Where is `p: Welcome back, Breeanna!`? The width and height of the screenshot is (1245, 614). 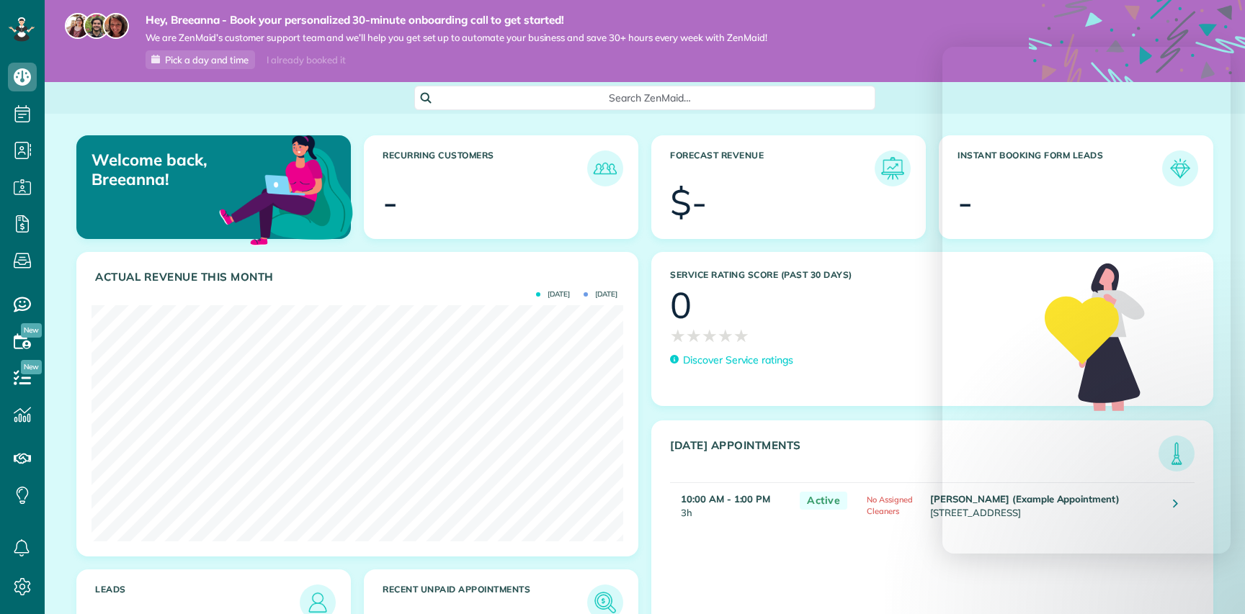 p: Welcome back, Breeanna! is located at coordinates (176, 169).